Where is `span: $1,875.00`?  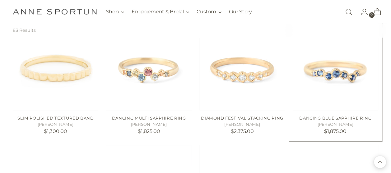 span: $1,875.00 is located at coordinates (335, 131).